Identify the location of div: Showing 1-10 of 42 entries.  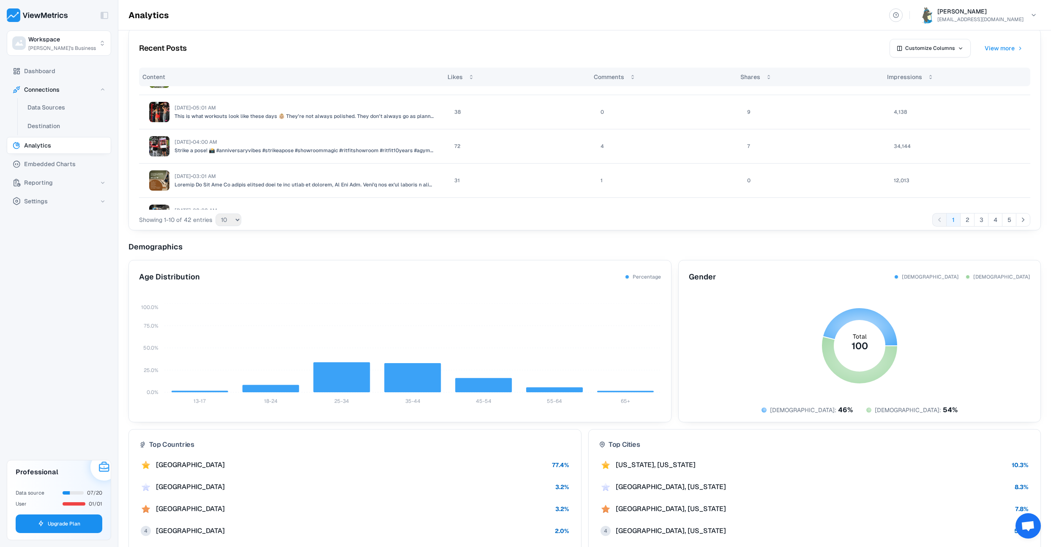
(192, 220).